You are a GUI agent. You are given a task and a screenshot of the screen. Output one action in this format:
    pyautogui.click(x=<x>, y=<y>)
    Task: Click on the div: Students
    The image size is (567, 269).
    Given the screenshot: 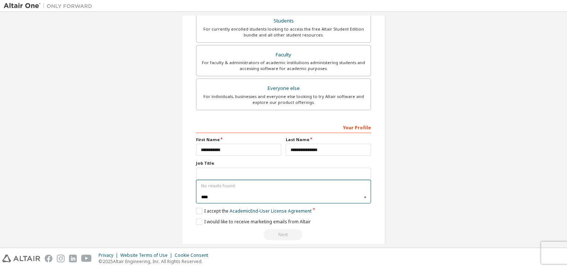 What is the action you would take?
    pyautogui.click(x=283, y=21)
    